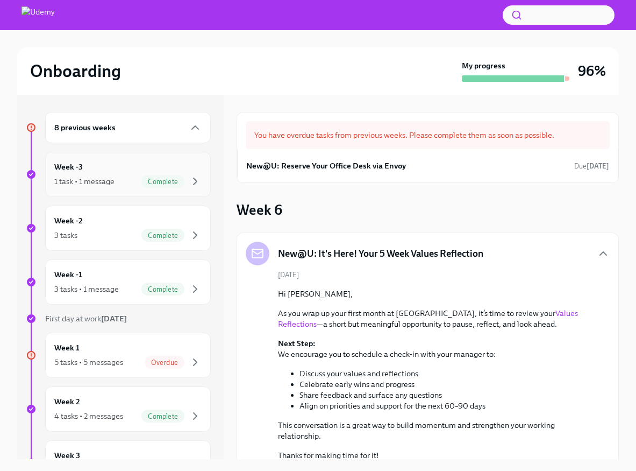 This screenshot has width=636, height=471. What do you see at coordinates (118, 282) in the screenshot?
I see `a: Week -13 tasks • 1 messageComplete` at bounding box center [118, 282].